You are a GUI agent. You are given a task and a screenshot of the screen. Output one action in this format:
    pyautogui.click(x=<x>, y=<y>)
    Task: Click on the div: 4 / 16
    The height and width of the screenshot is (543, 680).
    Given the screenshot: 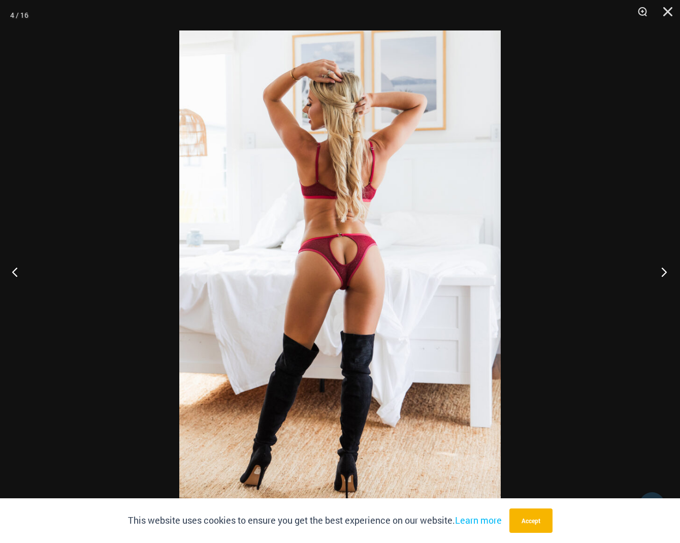 What is the action you would take?
    pyautogui.click(x=19, y=15)
    